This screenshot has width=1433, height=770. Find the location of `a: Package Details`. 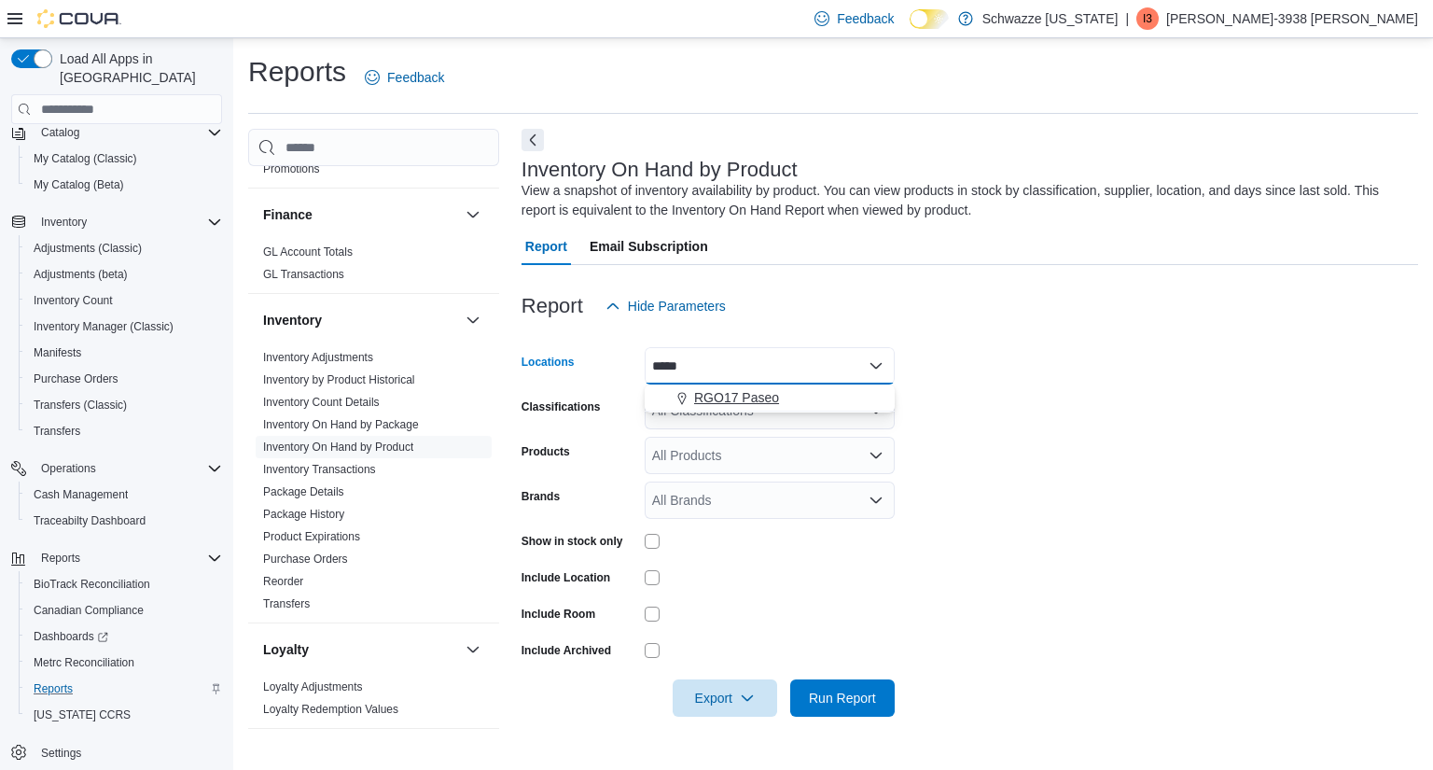

a: Package Details is located at coordinates (303, 492).